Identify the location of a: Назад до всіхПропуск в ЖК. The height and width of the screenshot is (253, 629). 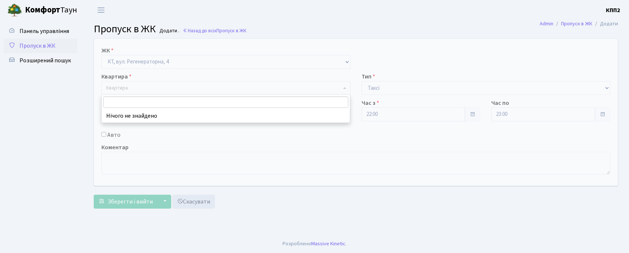
(214, 30).